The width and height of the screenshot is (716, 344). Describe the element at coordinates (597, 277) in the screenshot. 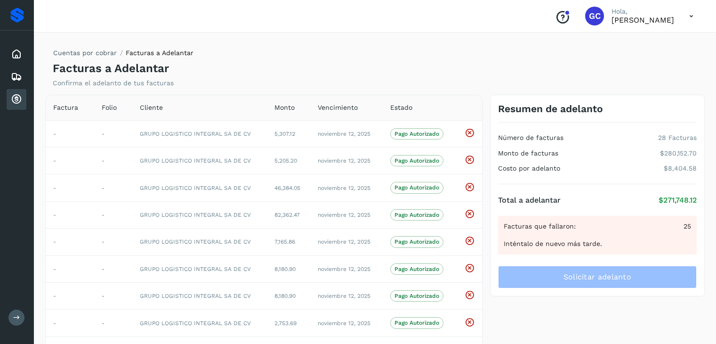

I see `span: Solicitar adelanto` at that location.